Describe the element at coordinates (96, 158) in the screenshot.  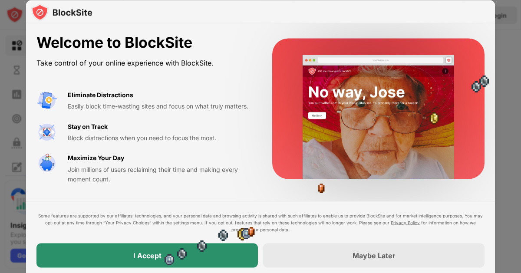
I see `div: Maximize Your Day` at that location.